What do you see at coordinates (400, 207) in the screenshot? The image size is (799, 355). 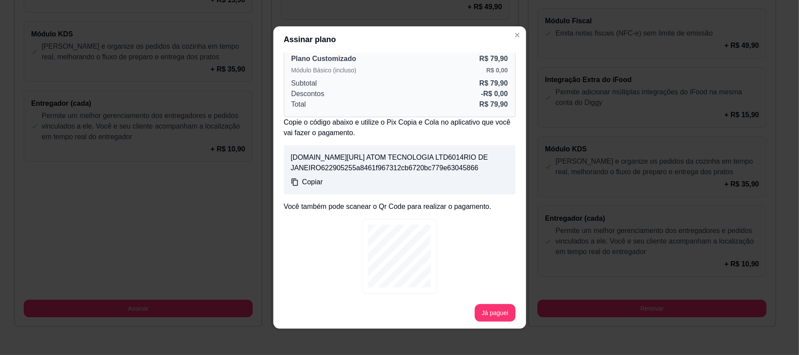 I see `p: Você também pode scanear o Qr Code para realizar o pagamento.` at bounding box center [400, 207].